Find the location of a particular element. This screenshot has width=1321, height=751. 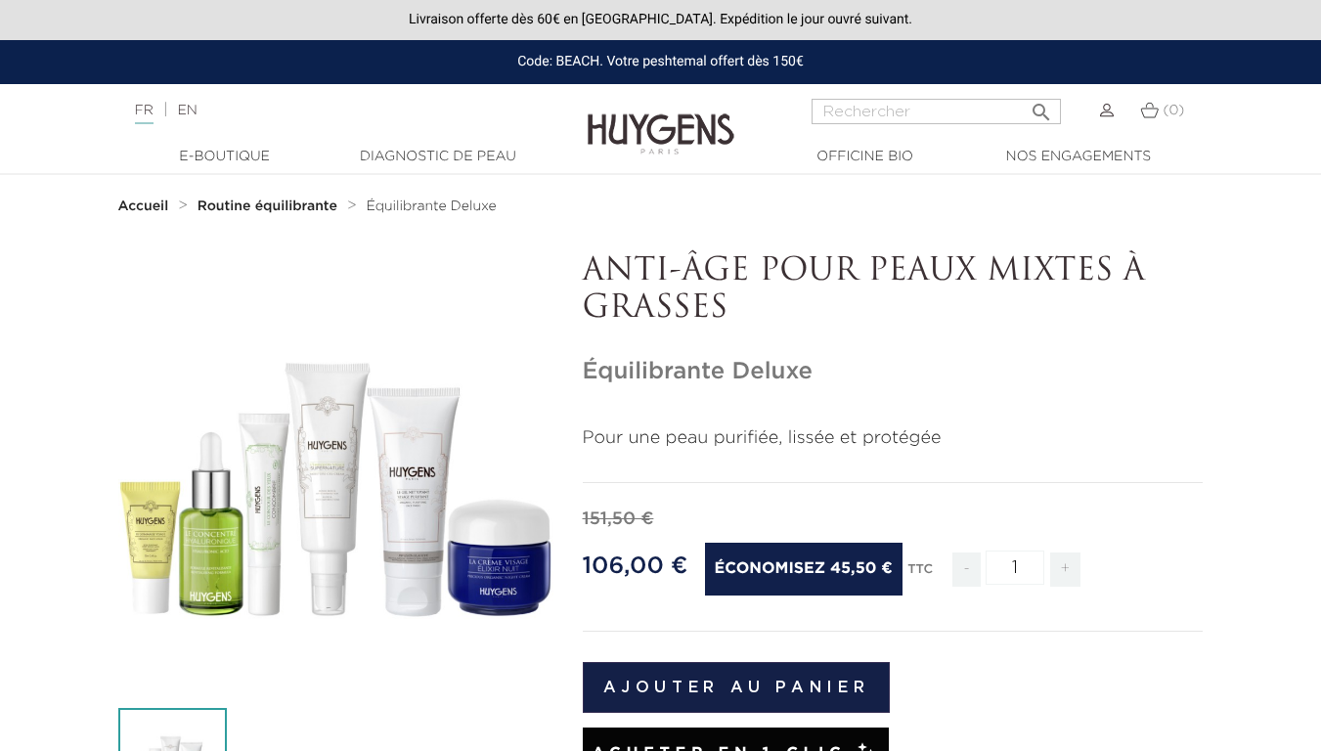

span: Équilibrante Deluxe is located at coordinates (430, 206).